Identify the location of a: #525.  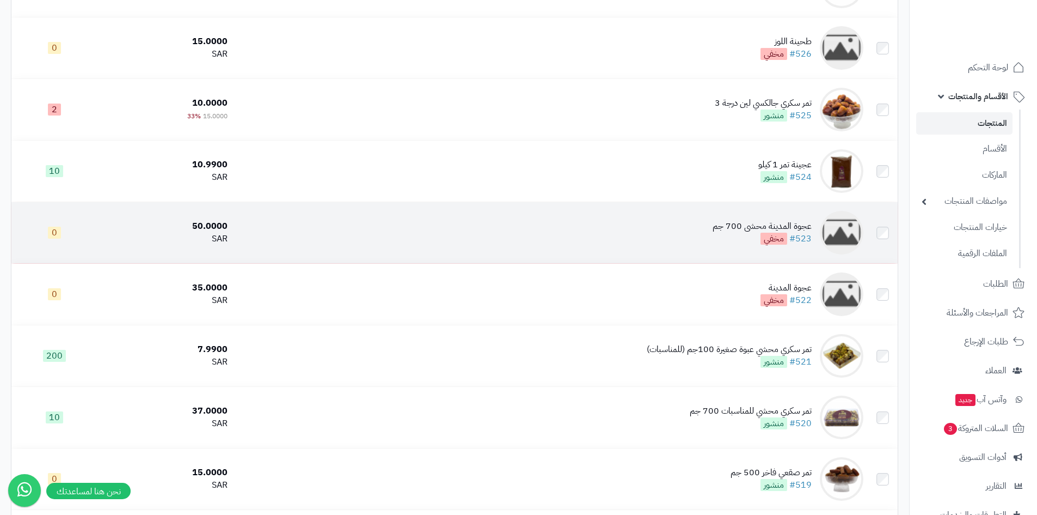
(800, 115).